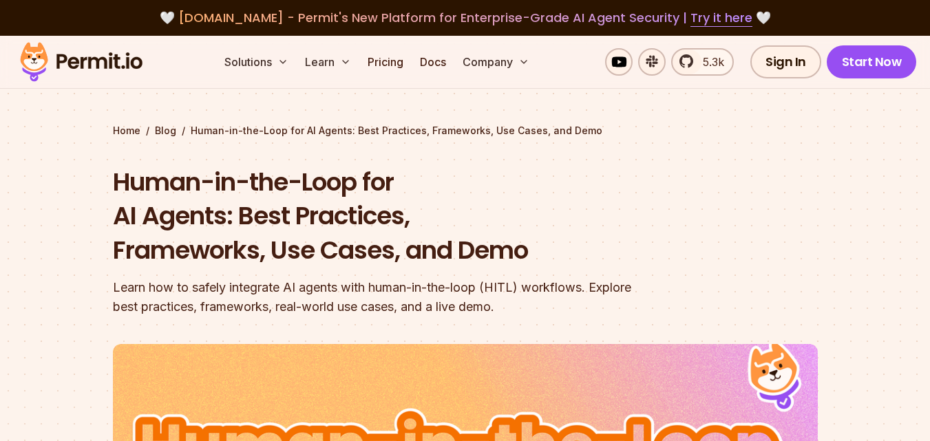 The height and width of the screenshot is (441, 930). Describe the element at coordinates (127, 131) in the screenshot. I see `a: Home` at that location.